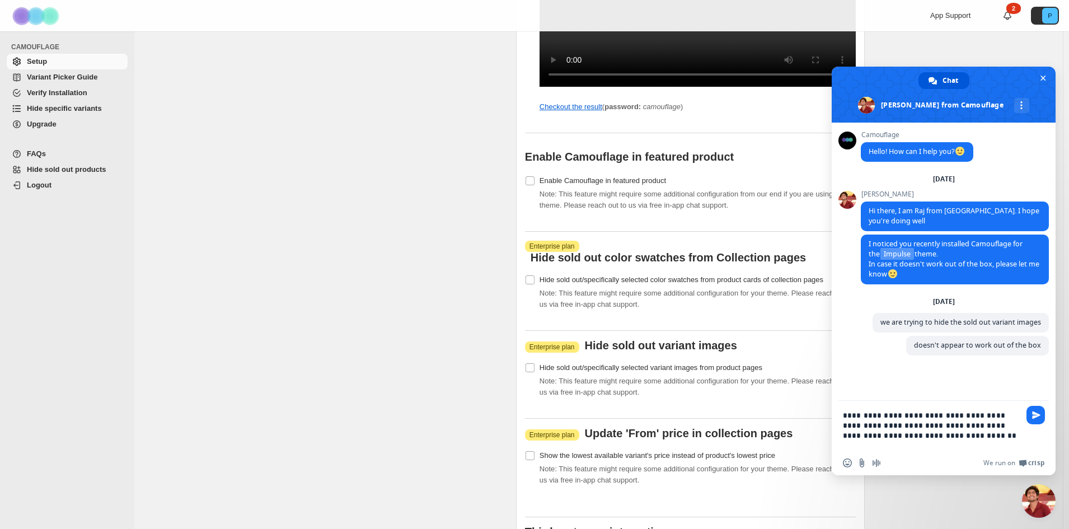 Image resolution: width=1069 pixels, height=529 pixels. What do you see at coordinates (696, 199) in the screenshot?
I see `span: Note: This feature might require some additional configuration from our end if you are using a pa...` at bounding box center [696, 199].